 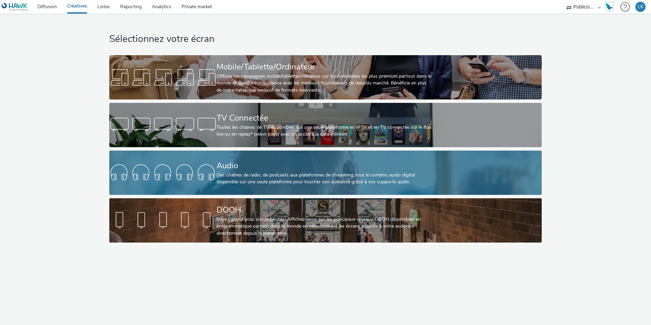 I want to click on div: LK, so click(x=640, y=7).